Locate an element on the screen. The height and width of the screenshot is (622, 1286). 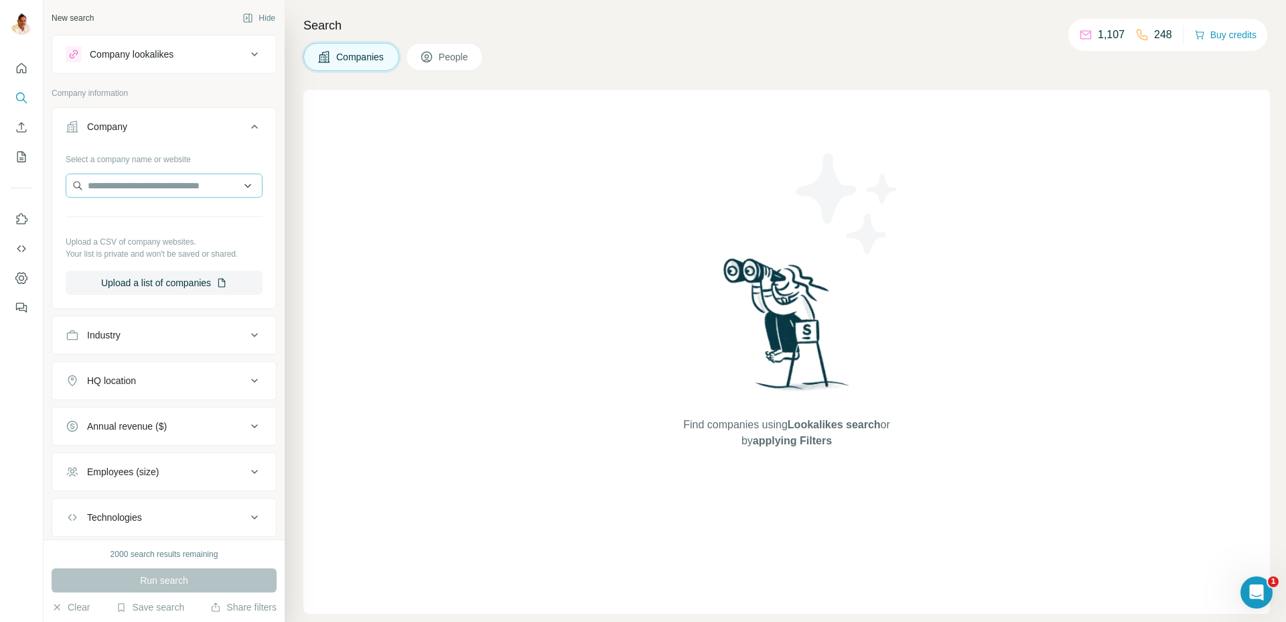
button: Hide is located at coordinates (259, 18).